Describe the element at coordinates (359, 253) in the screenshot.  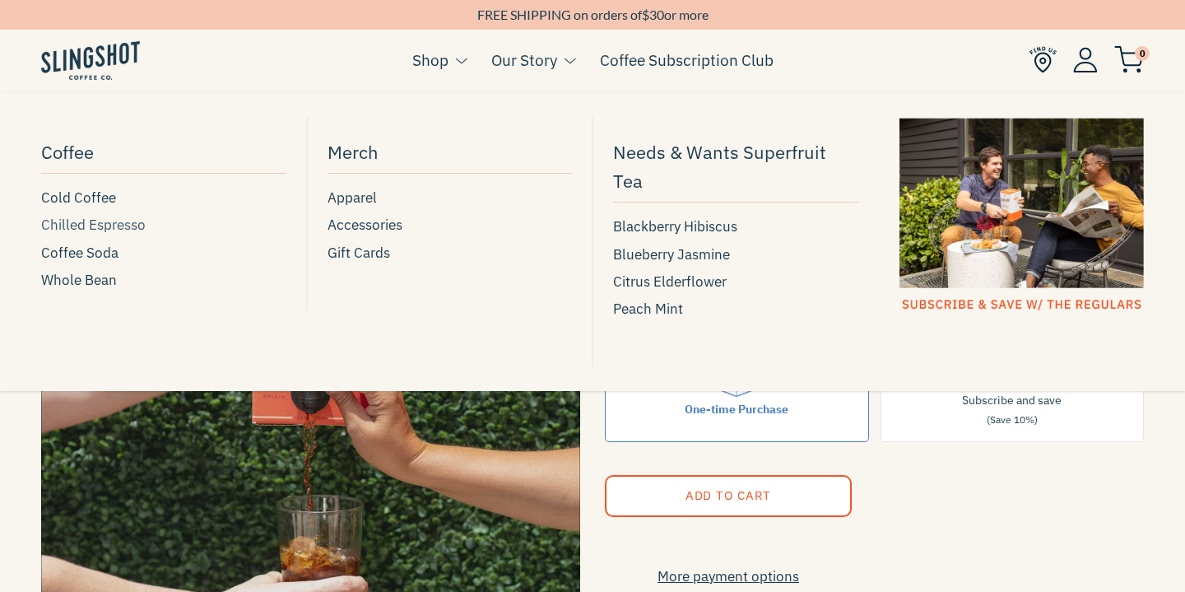
I see `span: Gift Cards` at that location.